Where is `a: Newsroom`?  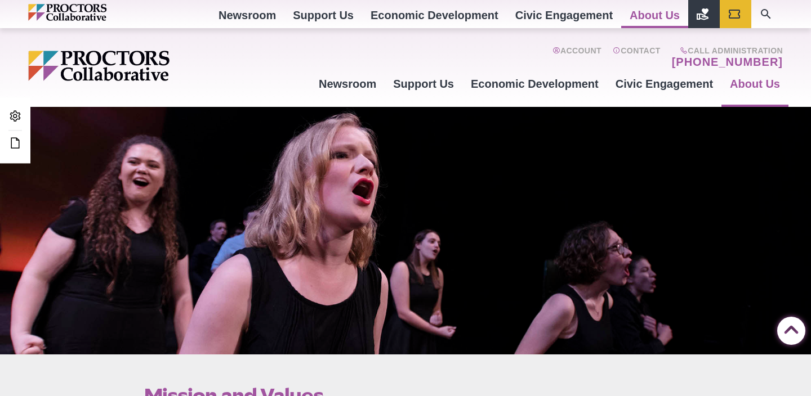 a: Newsroom is located at coordinates (347, 84).